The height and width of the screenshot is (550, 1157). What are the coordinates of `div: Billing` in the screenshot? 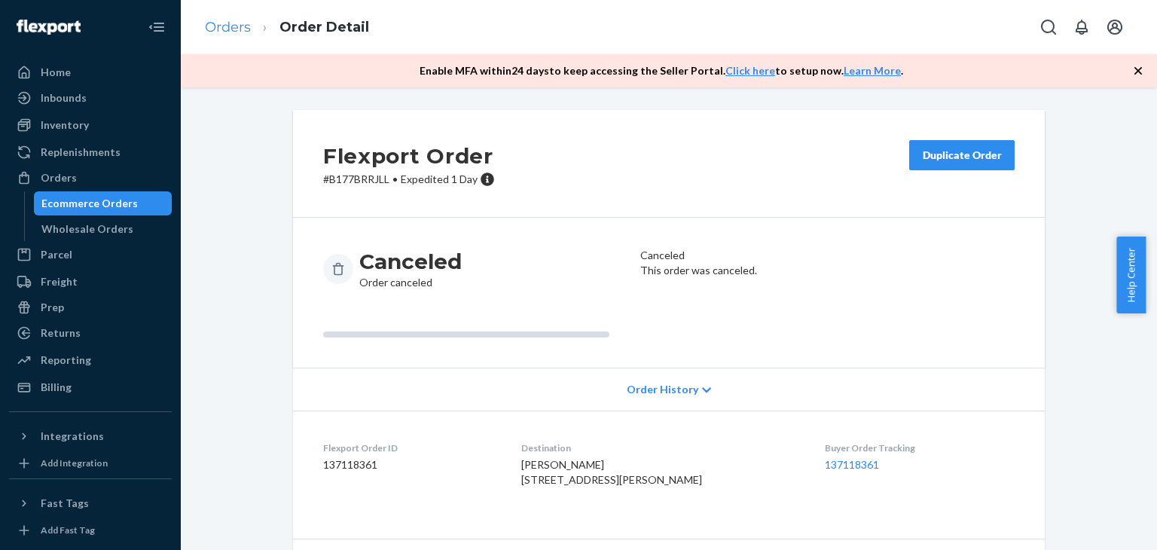 It's located at (56, 387).